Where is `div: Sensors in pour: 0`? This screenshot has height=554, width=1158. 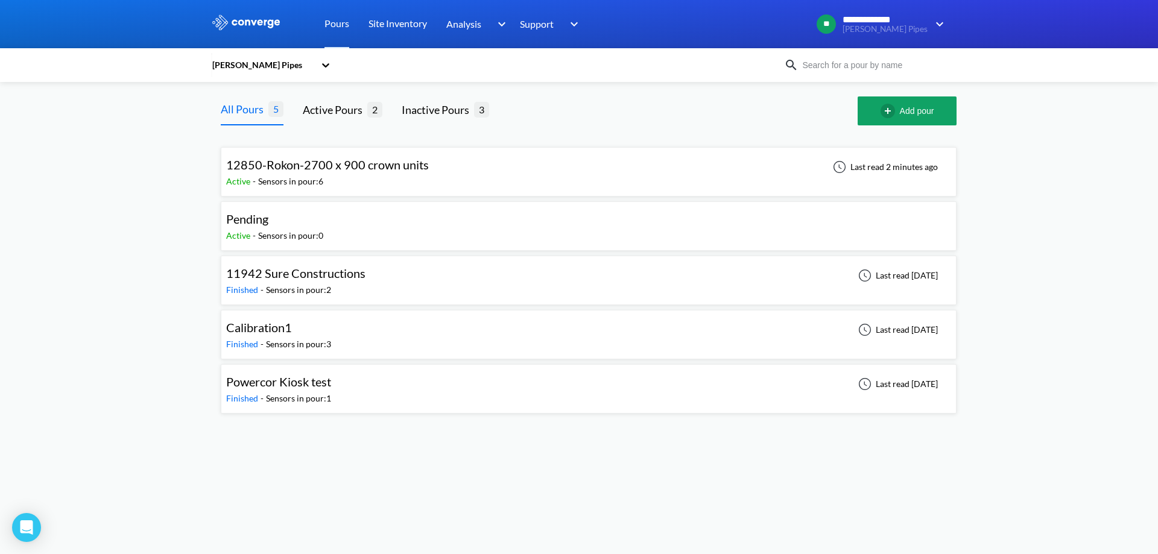 div: Sensors in pour: 0 is located at coordinates (291, 236).